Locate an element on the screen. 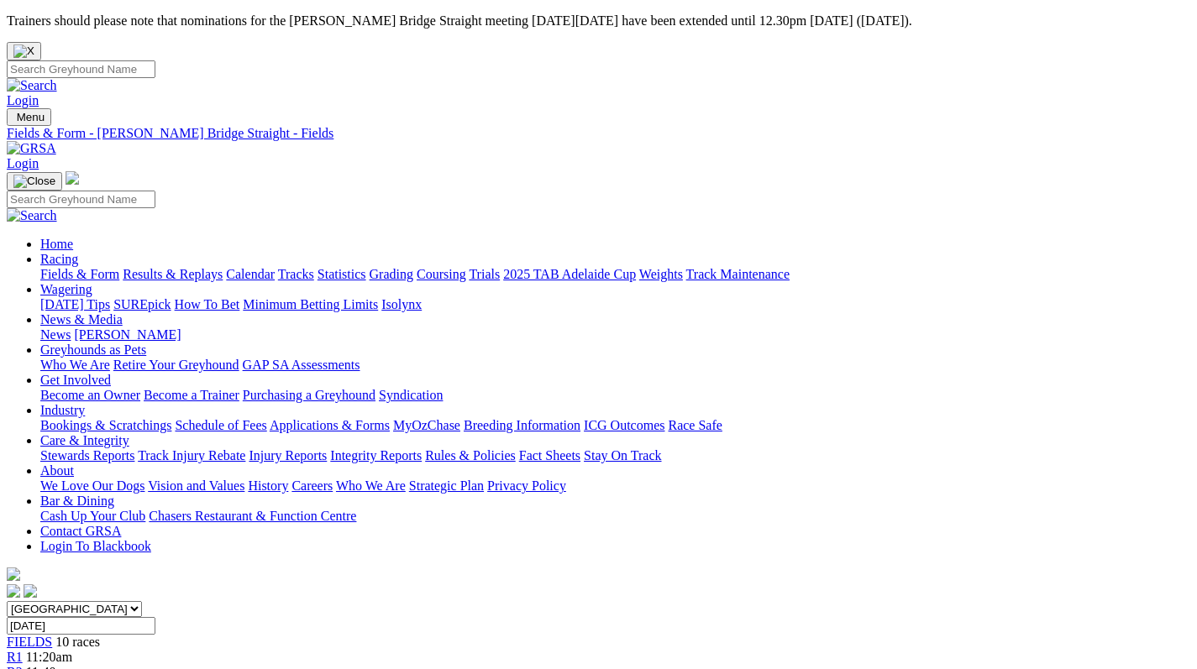  a: Wagering is located at coordinates (66, 289).